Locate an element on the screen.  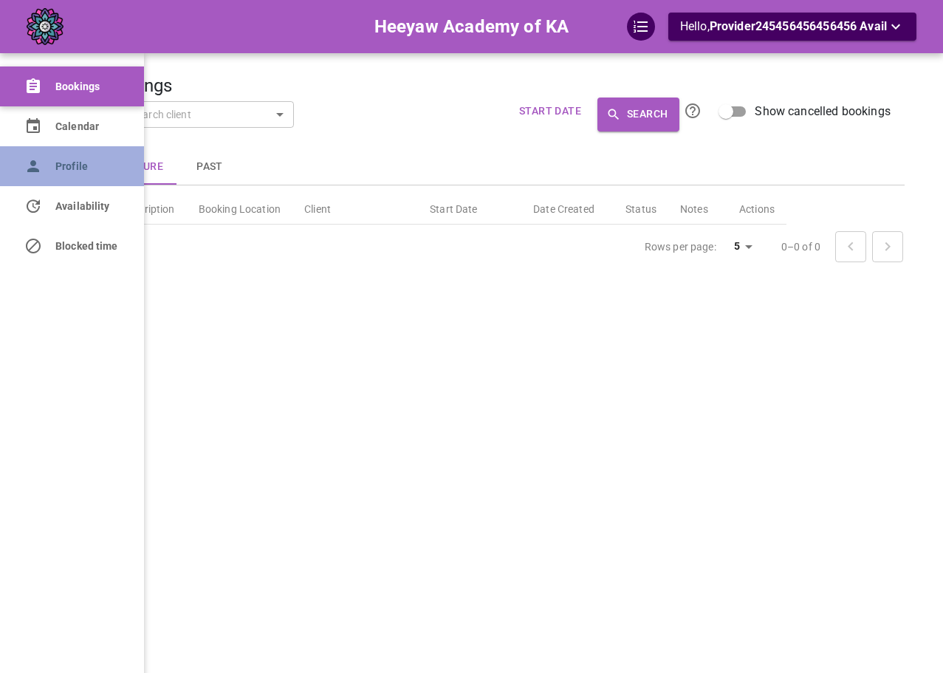
span: Profile is located at coordinates (89, 166).